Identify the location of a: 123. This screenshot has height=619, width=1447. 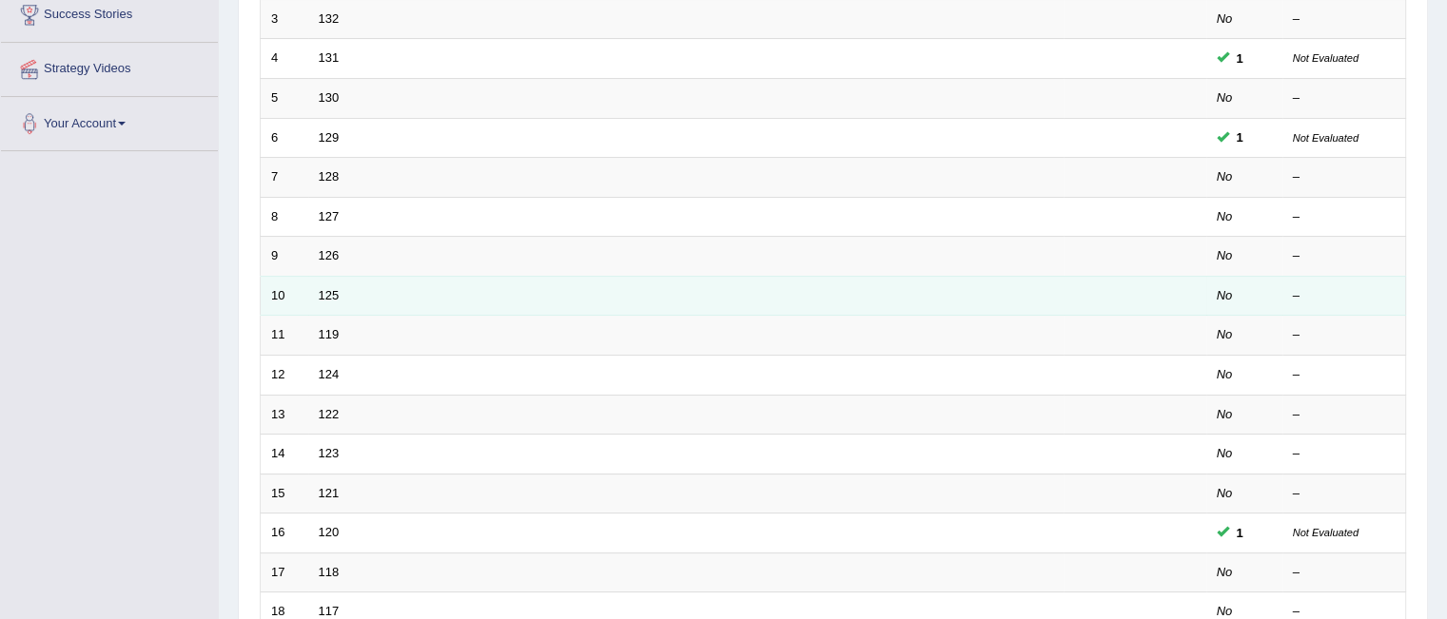
(329, 453).